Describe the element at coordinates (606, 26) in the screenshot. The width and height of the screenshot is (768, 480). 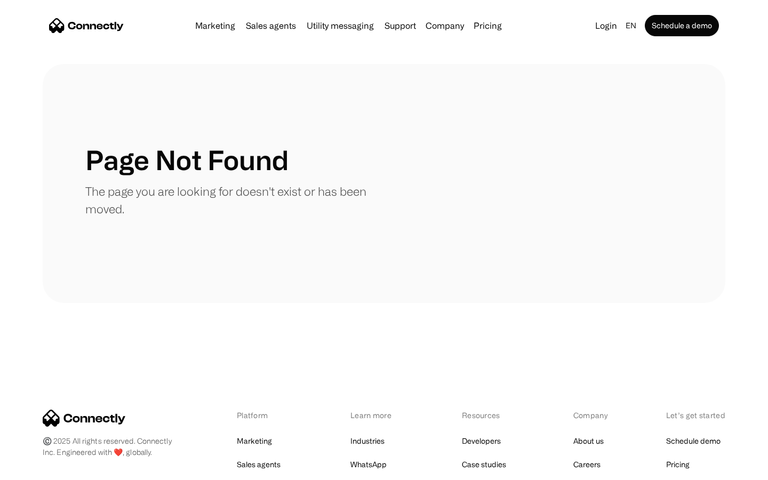
I see `a: Login` at that location.